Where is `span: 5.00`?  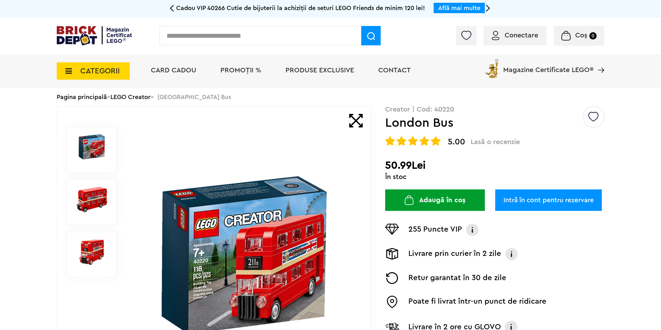 span: 5.00 is located at coordinates (456, 142).